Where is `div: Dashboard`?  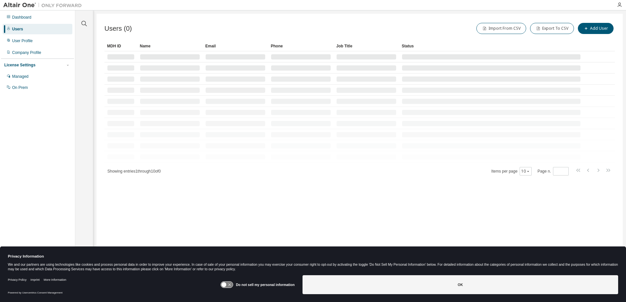 div: Dashboard is located at coordinates (22, 17).